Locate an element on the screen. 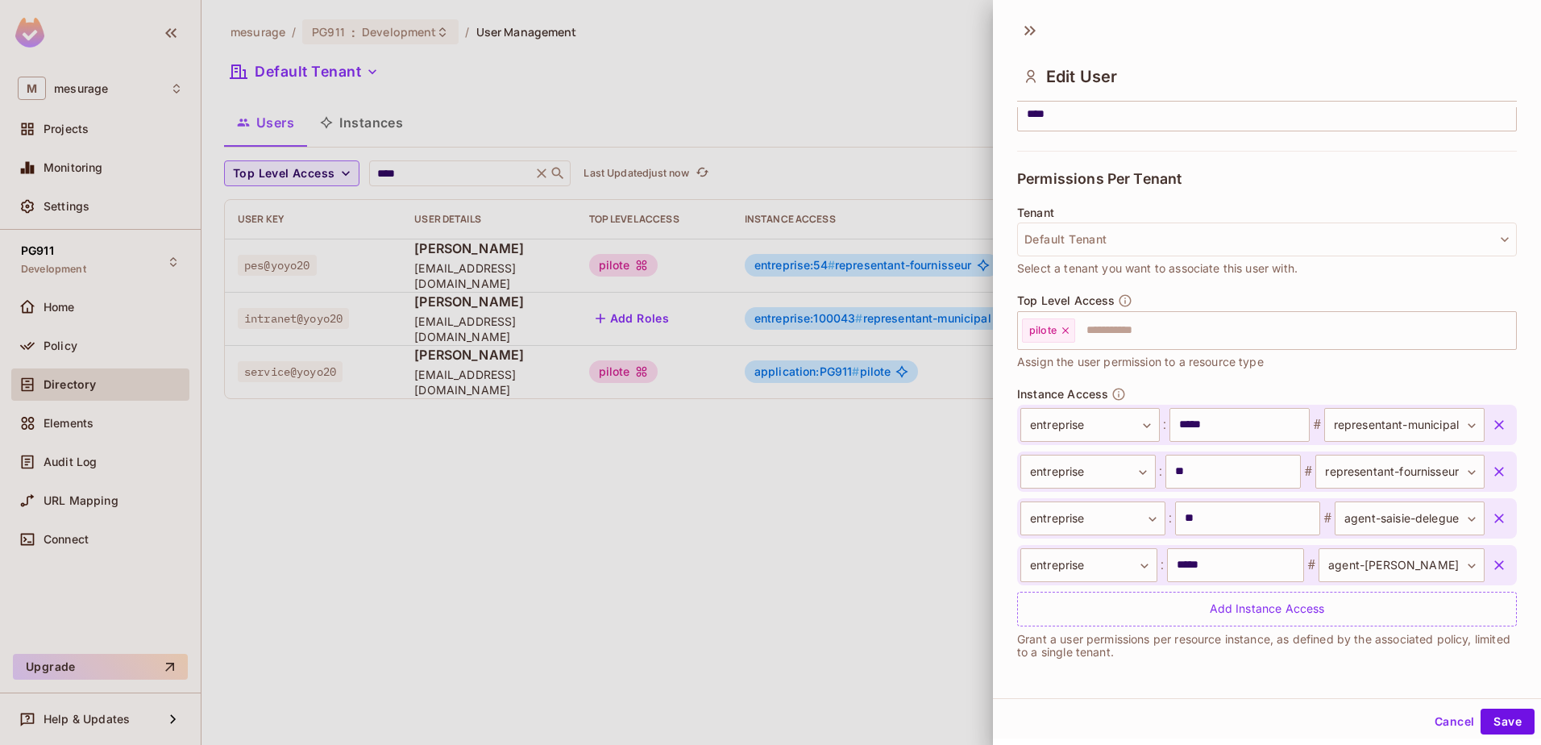 Image resolution: width=1541 pixels, height=745 pixels. span: Edit User is located at coordinates (1082, 77).